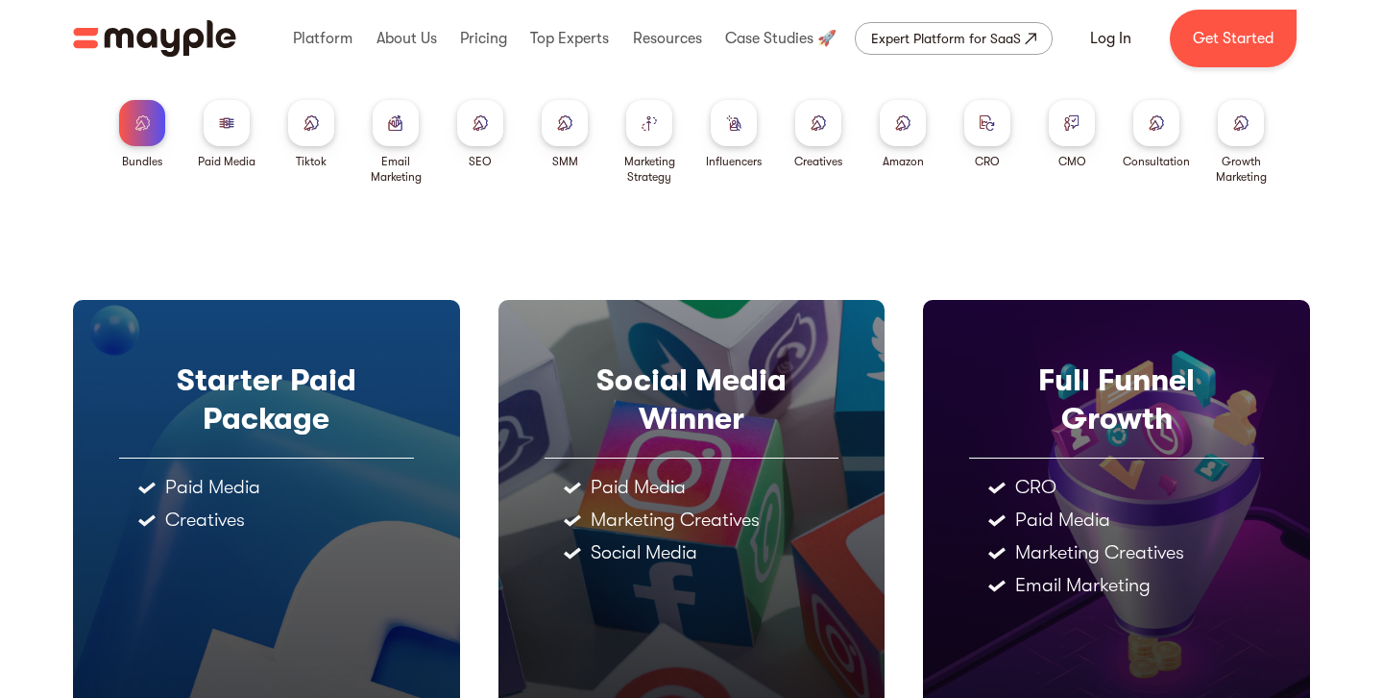 Image resolution: width=1383 pixels, height=698 pixels. I want to click on a: Get Started, so click(1234, 38).